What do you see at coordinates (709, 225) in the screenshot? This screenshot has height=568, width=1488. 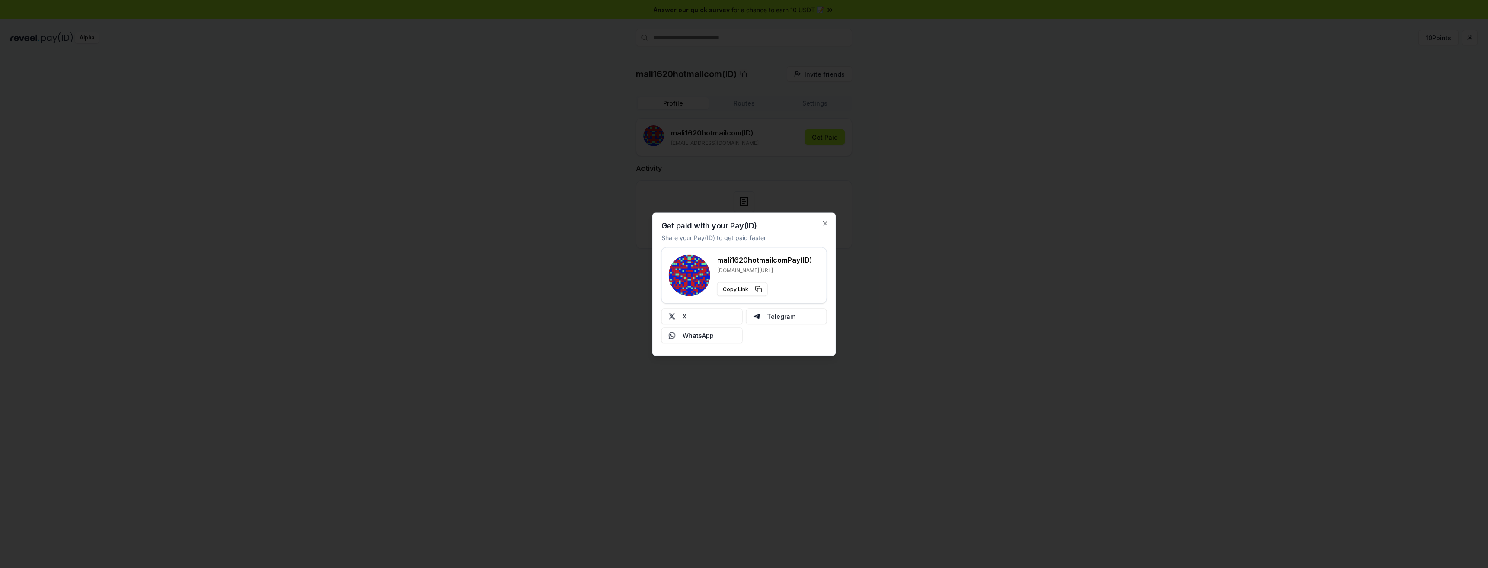 I see `h2: Get paid with your Pay(ID)` at bounding box center [709, 225].